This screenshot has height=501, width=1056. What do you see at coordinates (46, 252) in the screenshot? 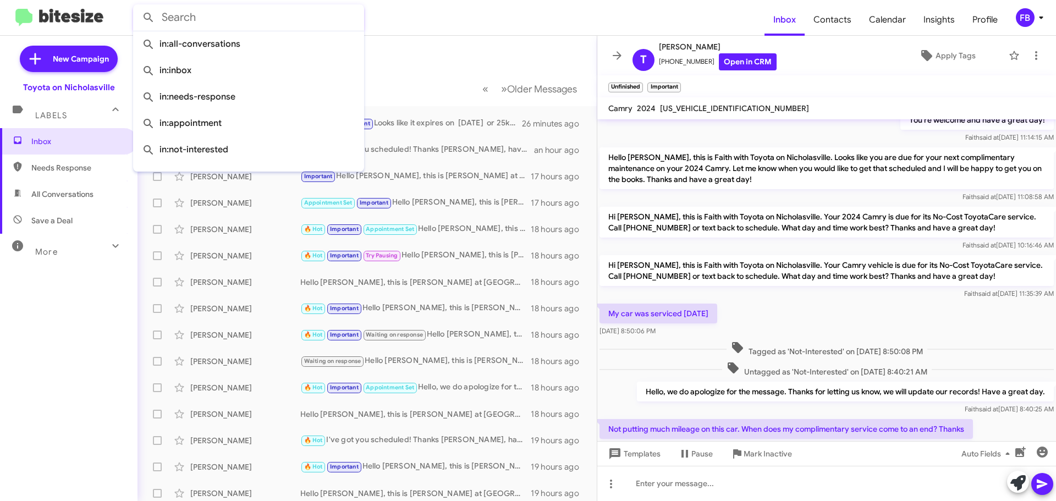
I see `span: More` at bounding box center [46, 252].